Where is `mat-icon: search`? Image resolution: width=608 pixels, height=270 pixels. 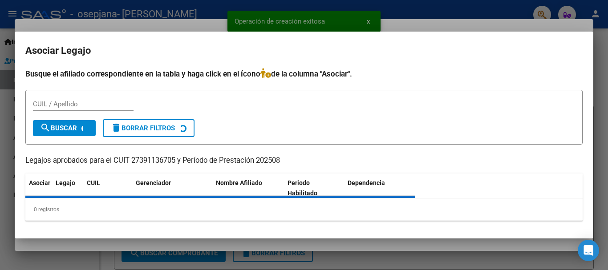
mat-icon: search is located at coordinates (45, 128).